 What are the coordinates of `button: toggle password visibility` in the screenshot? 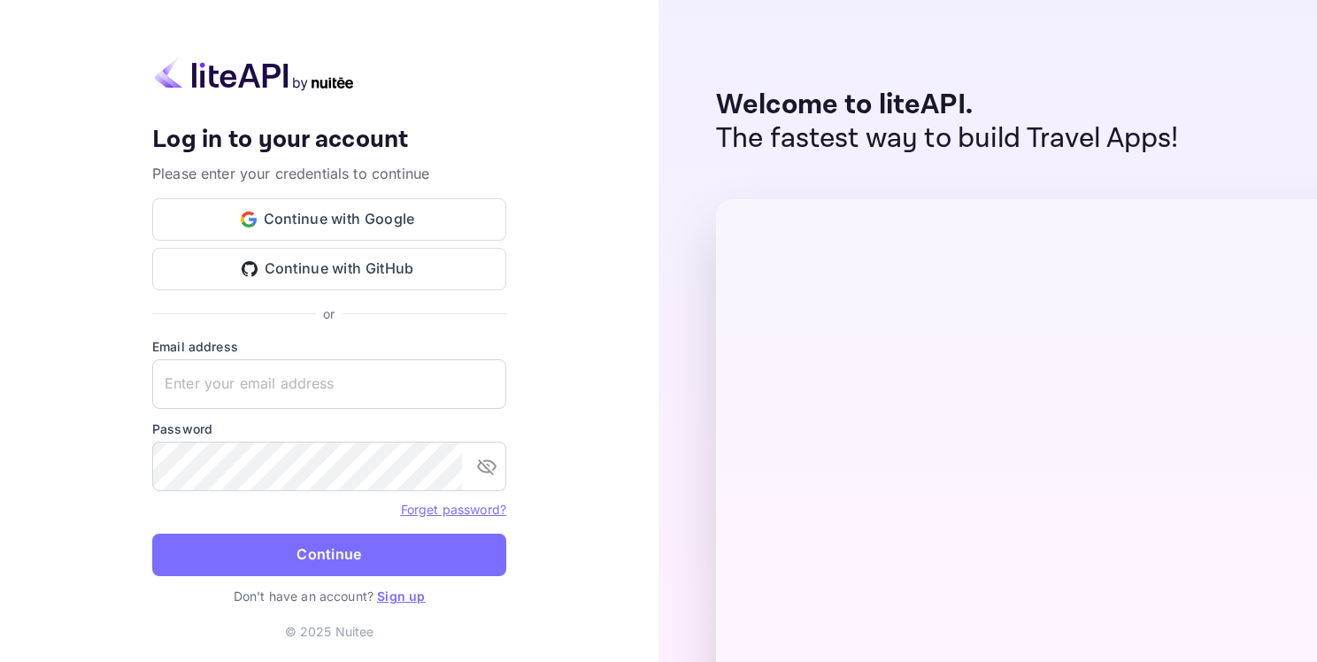 It's located at (487, 466).